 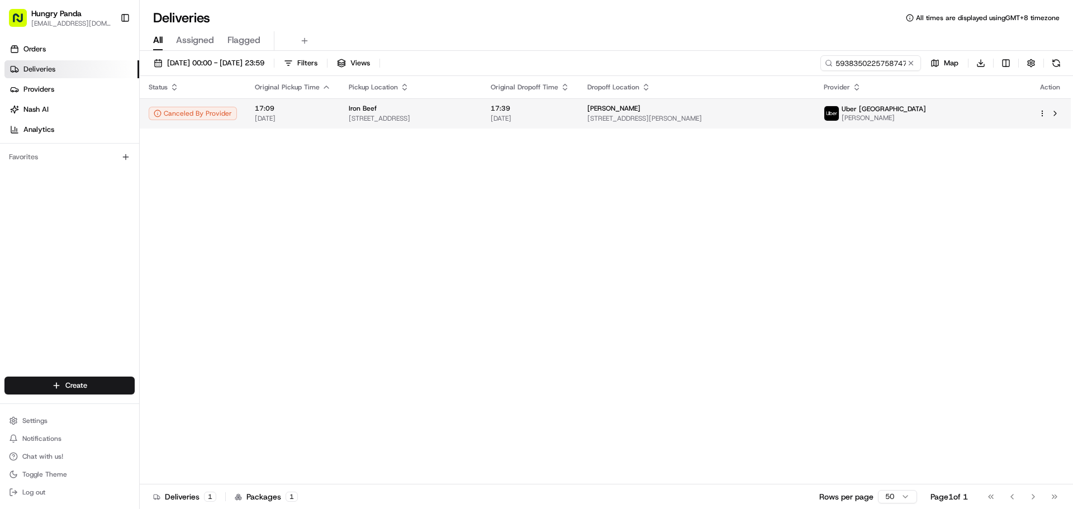 I want to click on a: Deliveries, so click(x=72, y=69).